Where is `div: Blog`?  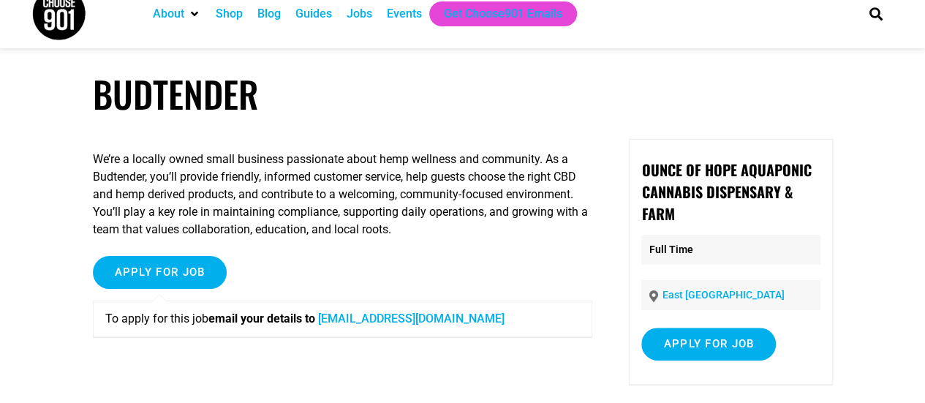 div: Blog is located at coordinates (269, 14).